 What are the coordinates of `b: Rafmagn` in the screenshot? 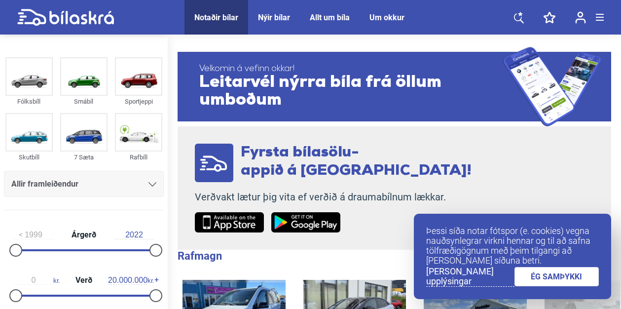 It's located at (200, 255).